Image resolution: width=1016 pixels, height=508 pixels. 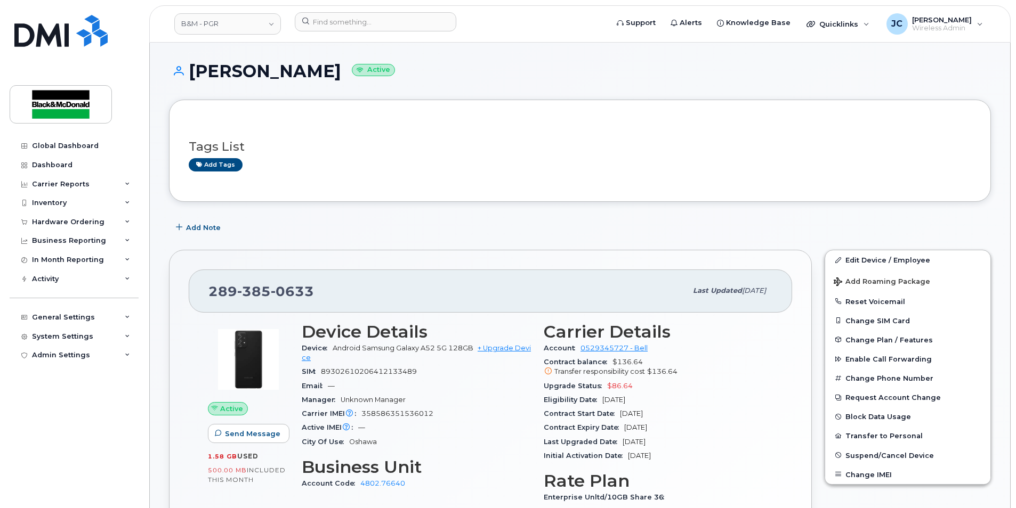 I want to click on span: Add Roaming Package, so click(x=881, y=282).